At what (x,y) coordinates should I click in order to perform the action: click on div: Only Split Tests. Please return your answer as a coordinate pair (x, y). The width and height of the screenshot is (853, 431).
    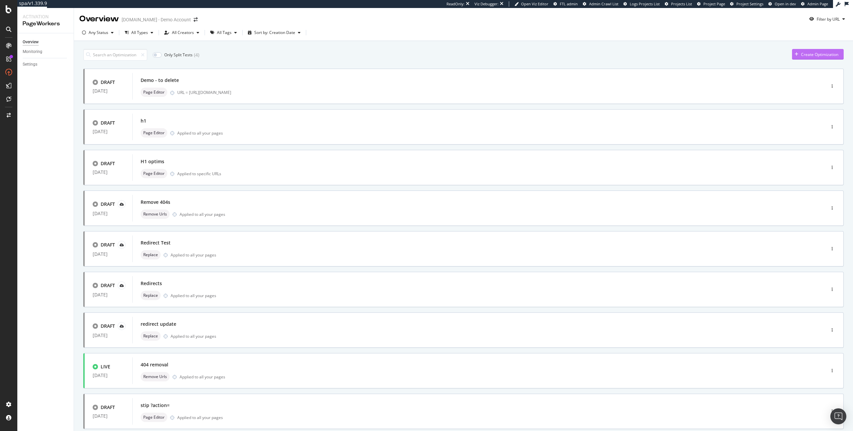
    Looking at the image, I should click on (178, 55).